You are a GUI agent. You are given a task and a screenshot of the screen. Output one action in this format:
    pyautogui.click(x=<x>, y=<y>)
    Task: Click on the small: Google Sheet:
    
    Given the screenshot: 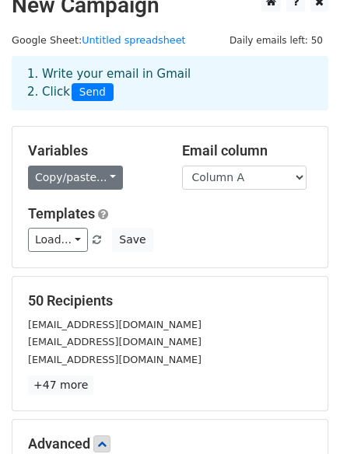 What is the action you would take?
    pyautogui.click(x=99, y=40)
    